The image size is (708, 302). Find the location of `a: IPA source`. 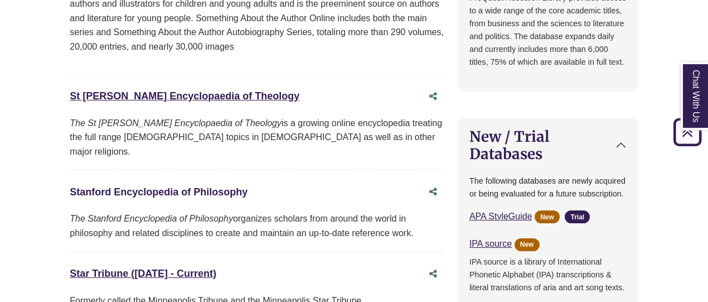

a: IPA source is located at coordinates (491, 243).